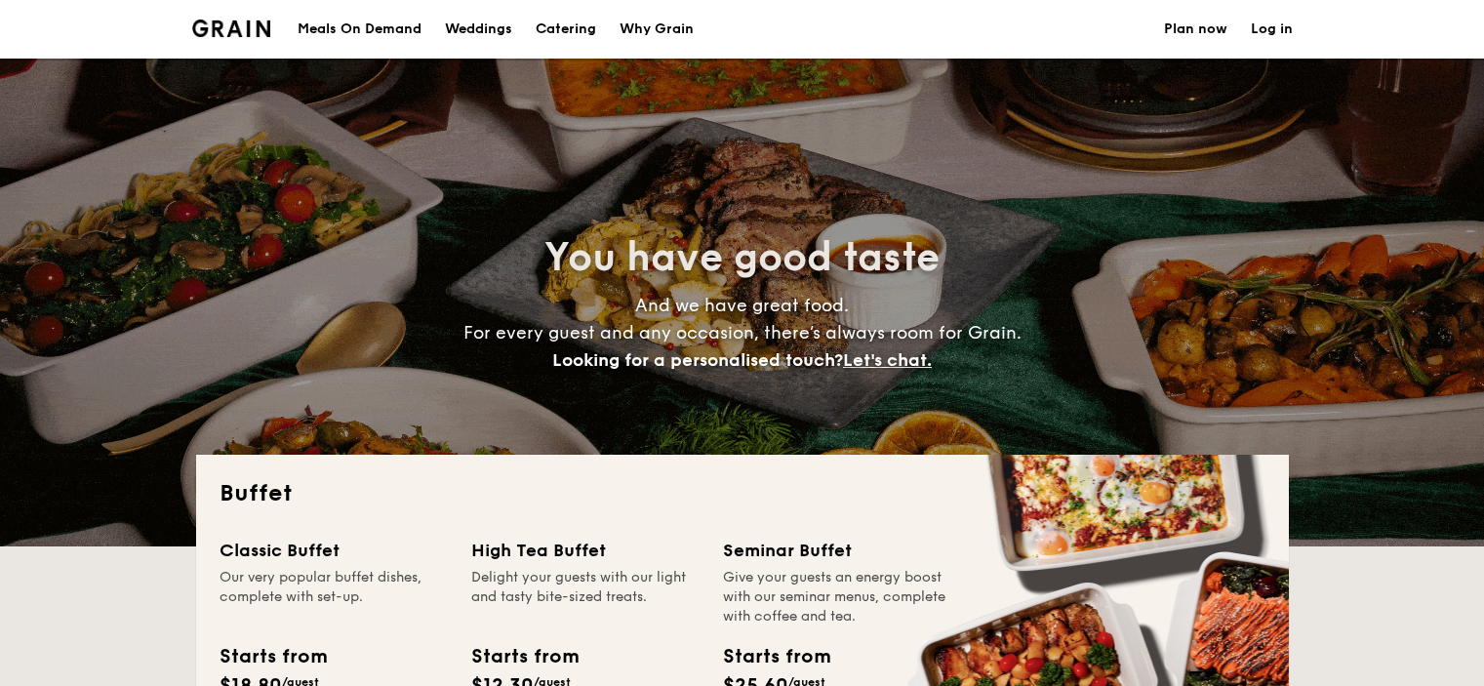 Image resolution: width=1484 pixels, height=686 pixels. I want to click on div: Give your guests an energy boost with our seminar menus, complete with coffee and tea., so click(837, 597).